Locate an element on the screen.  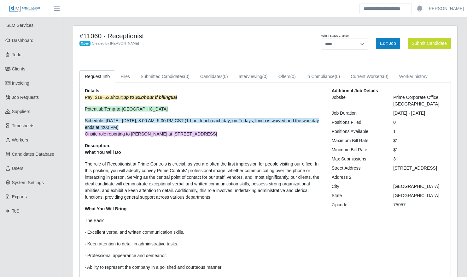
div: Positions Available is located at coordinates (358, 131).